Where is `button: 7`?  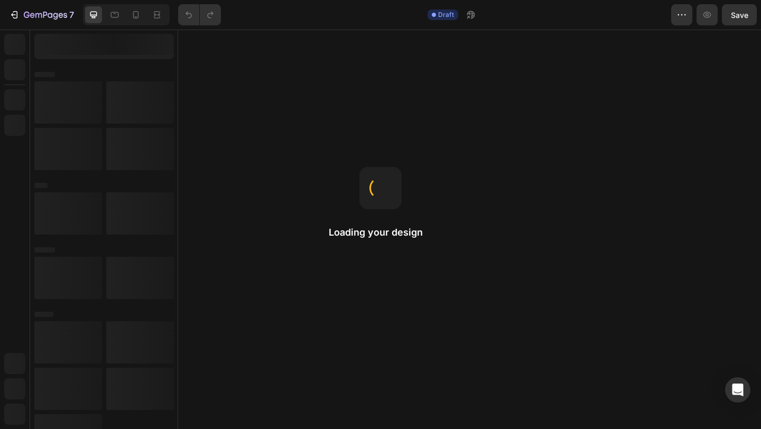 button: 7 is located at coordinates (41, 15).